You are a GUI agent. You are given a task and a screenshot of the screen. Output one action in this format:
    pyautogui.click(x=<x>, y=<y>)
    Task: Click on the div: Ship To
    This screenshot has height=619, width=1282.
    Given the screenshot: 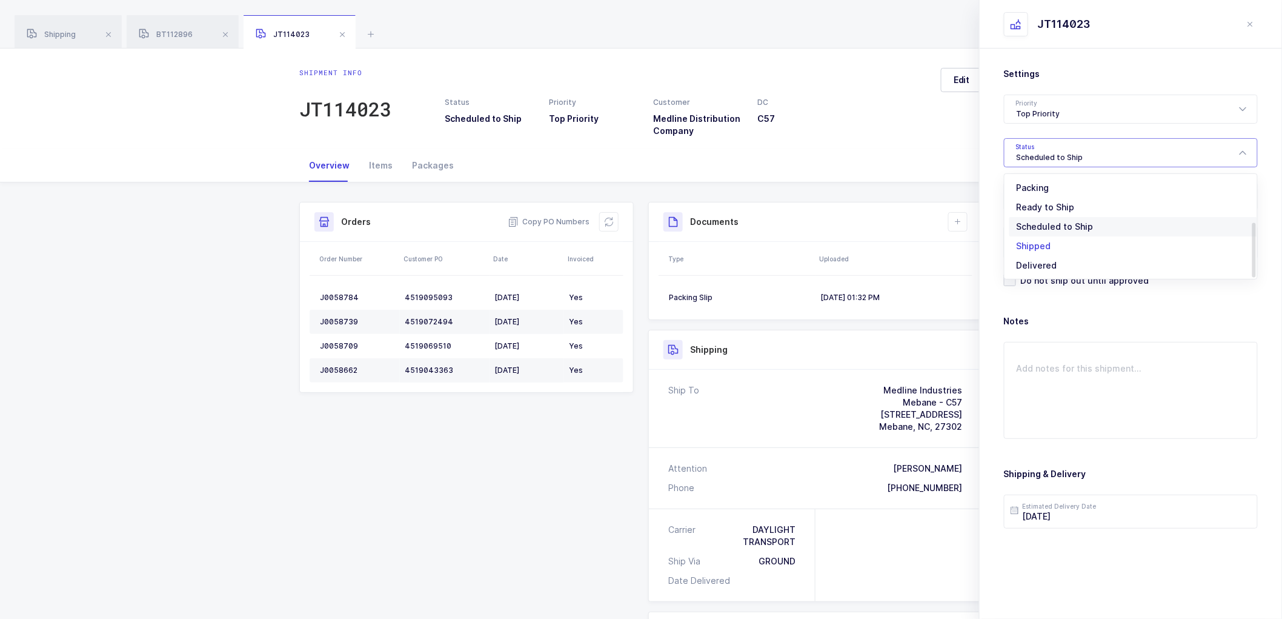 What is the action you would take?
    pyautogui.click(x=684, y=408)
    